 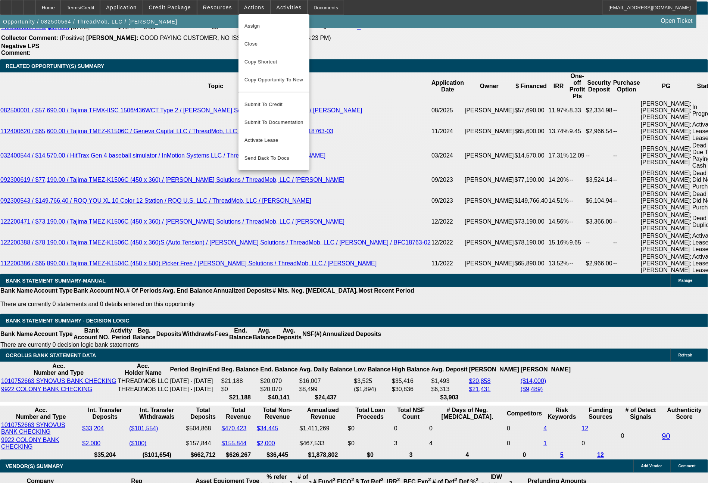 What do you see at coordinates (274, 122) in the screenshot?
I see `span: Submit To Documentation` at bounding box center [274, 122].